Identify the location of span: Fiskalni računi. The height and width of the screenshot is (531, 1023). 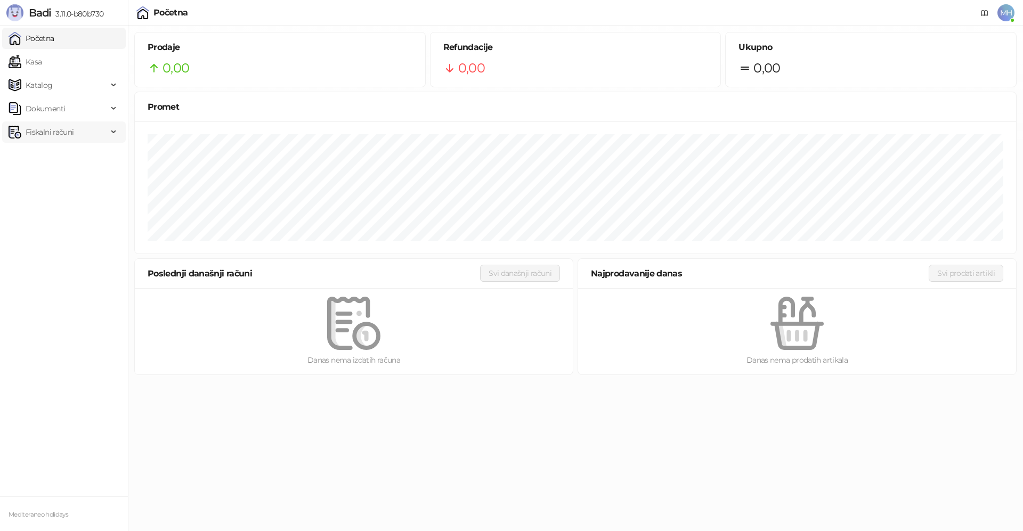
(50, 132).